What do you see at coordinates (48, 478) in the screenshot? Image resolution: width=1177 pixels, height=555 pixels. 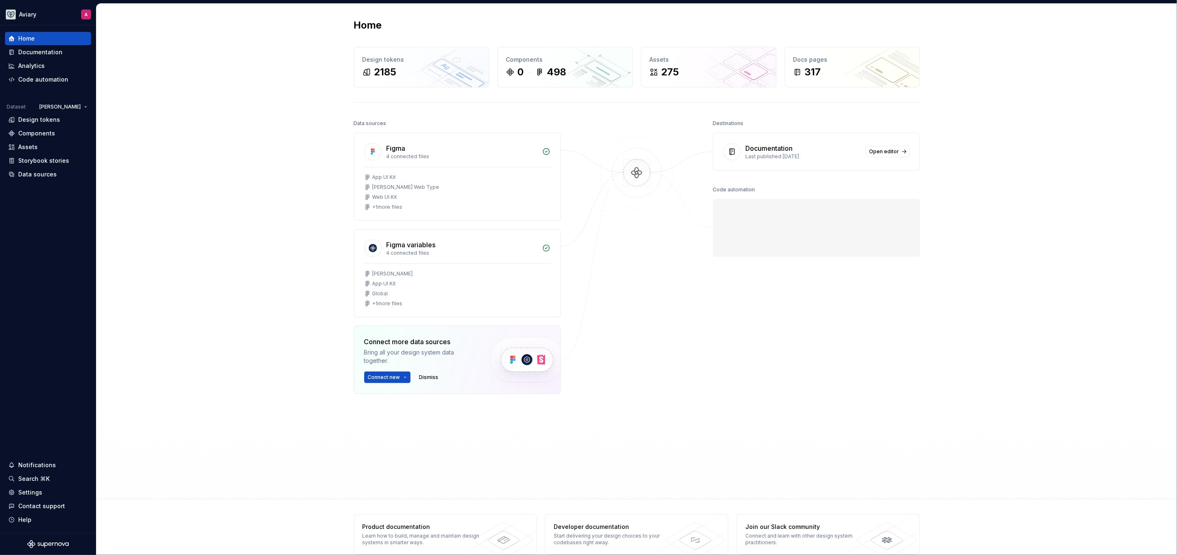 I see `button: Search ⌘K` at bounding box center [48, 478].